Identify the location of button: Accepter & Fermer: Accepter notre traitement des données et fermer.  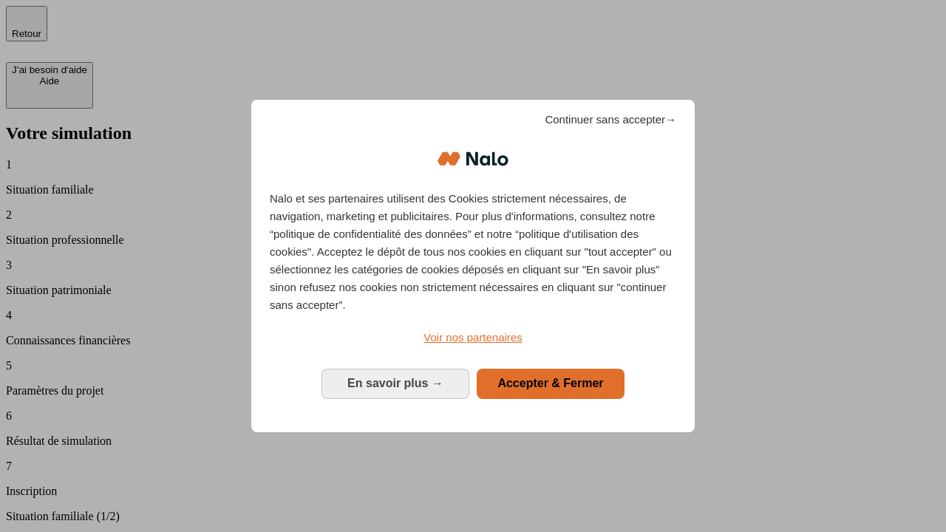
(551, 384).